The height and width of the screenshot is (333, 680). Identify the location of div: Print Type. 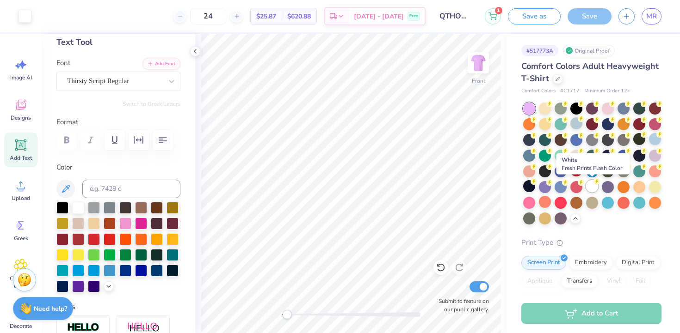
(591, 243).